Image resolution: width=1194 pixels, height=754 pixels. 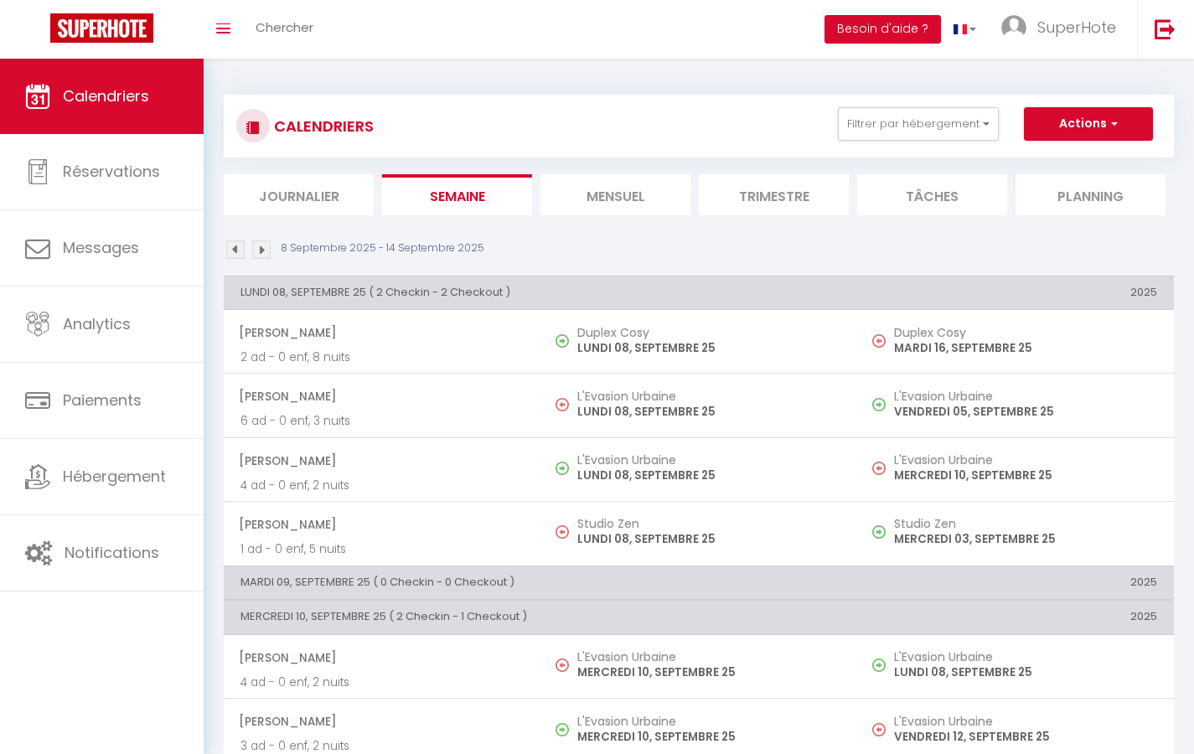 I want to click on h3: CALENDRIERS, so click(x=322, y=126).